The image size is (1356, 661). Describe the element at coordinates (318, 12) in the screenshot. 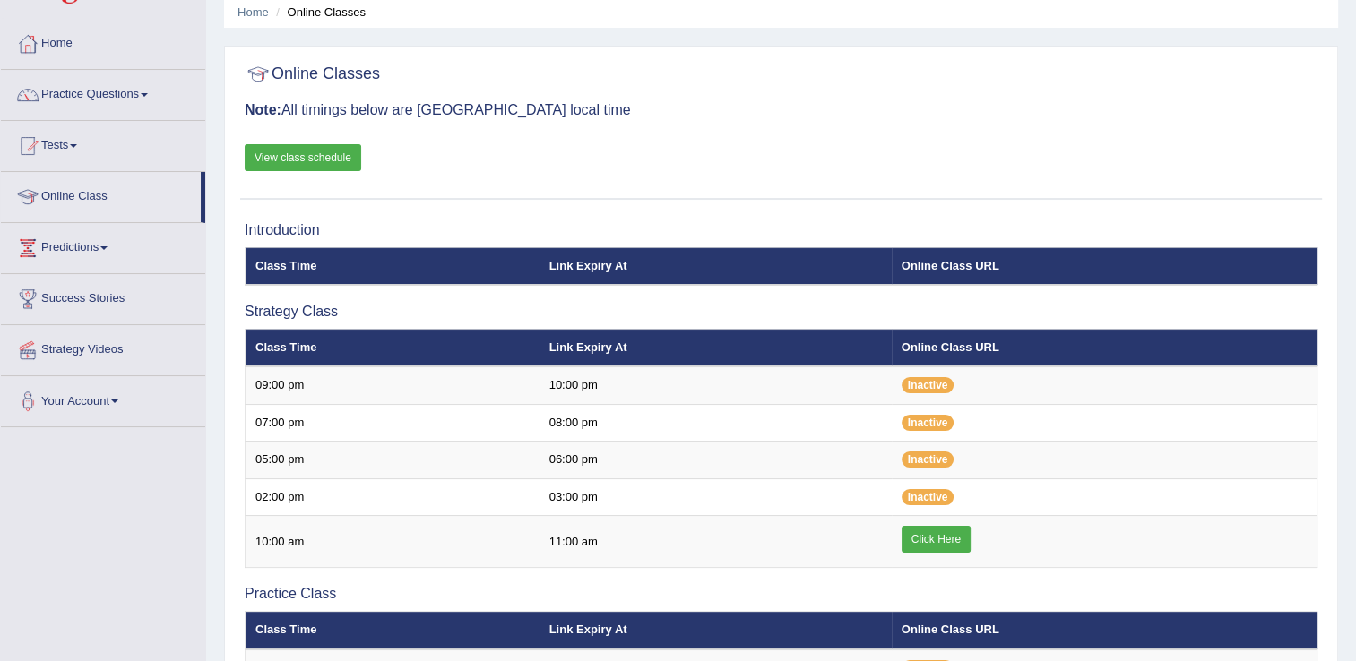

I see `li: Online Classes` at that location.